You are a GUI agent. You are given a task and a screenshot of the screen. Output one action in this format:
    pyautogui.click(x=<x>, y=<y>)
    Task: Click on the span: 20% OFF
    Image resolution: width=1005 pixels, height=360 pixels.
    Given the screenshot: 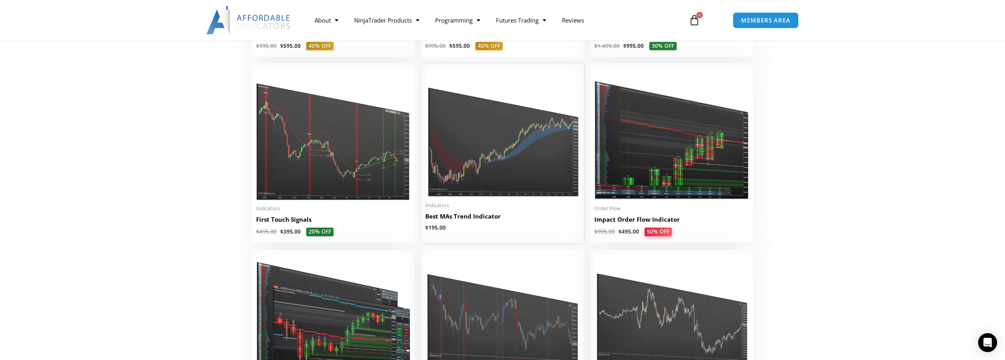 What is the action you would take?
    pyautogui.click(x=320, y=232)
    